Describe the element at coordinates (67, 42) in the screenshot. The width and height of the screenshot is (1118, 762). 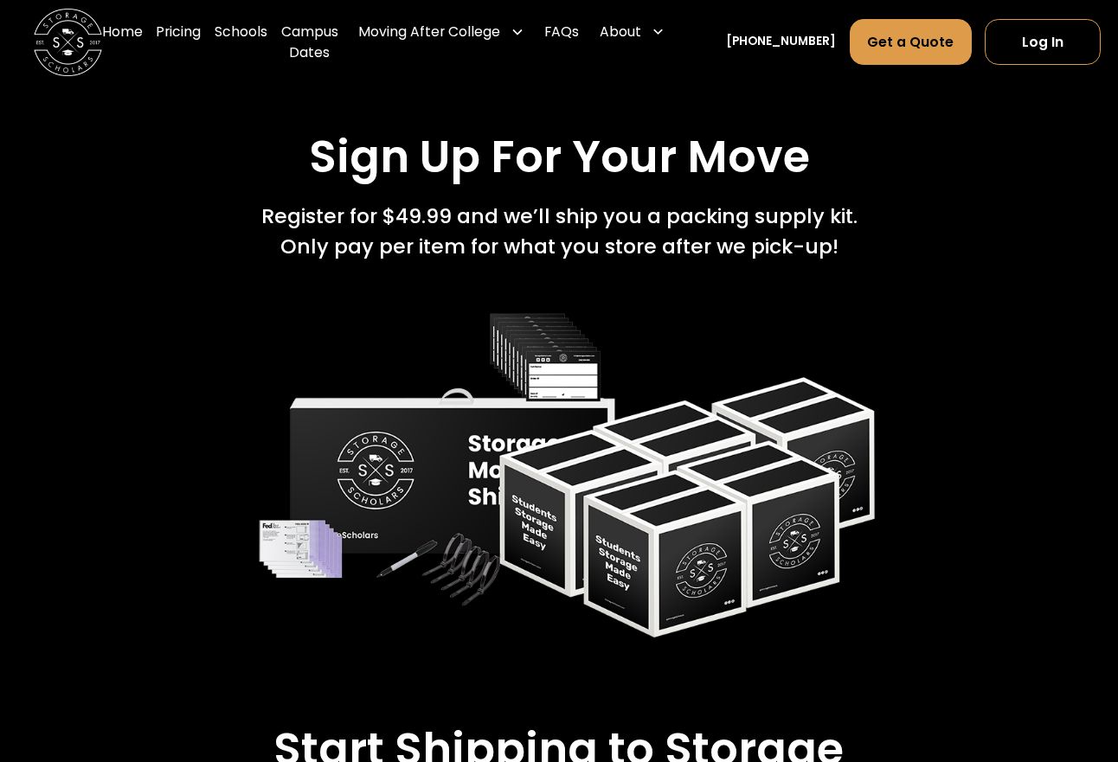
I see `a: home` at that location.